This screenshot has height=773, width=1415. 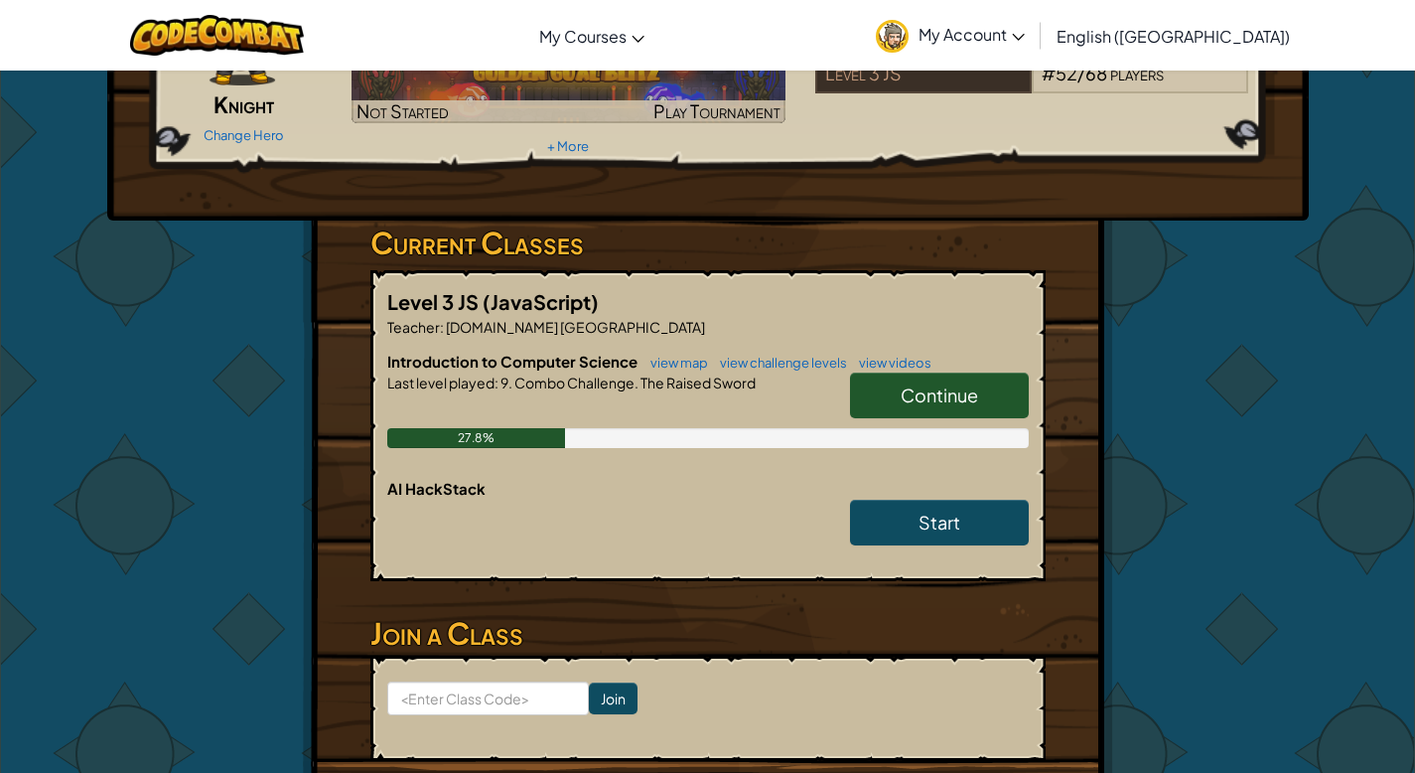 What do you see at coordinates (971, 34) in the screenshot?
I see `span: My Account` at bounding box center [971, 34].